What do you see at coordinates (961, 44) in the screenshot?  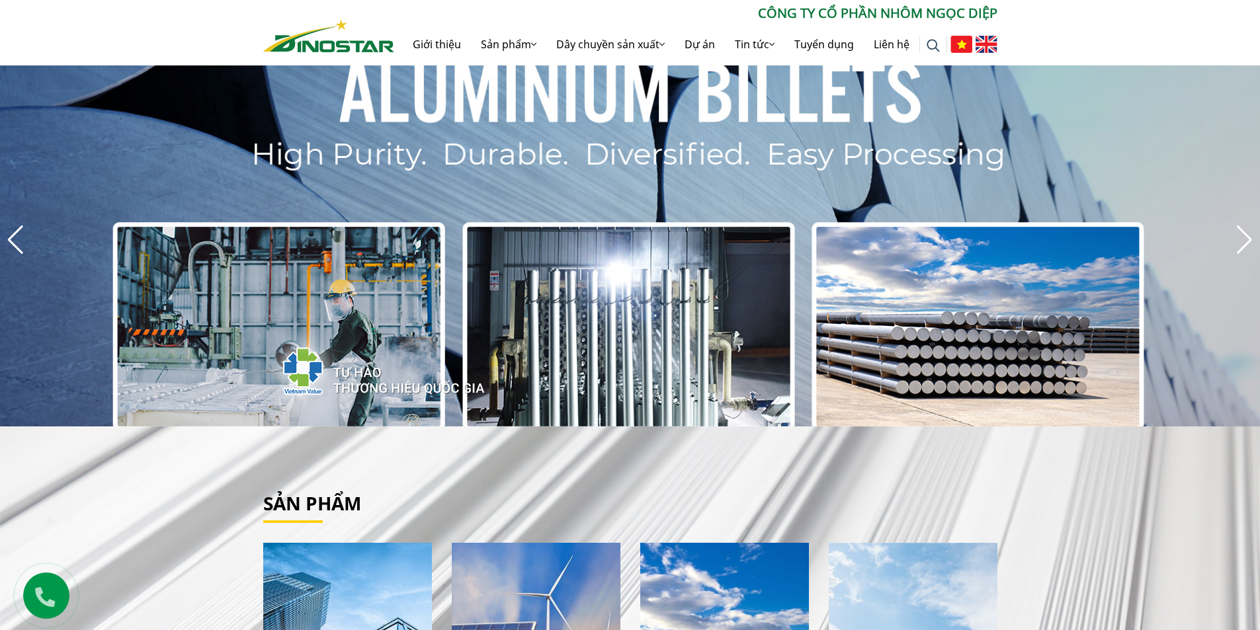 I see `img: Tiếng Việt` at bounding box center [961, 44].